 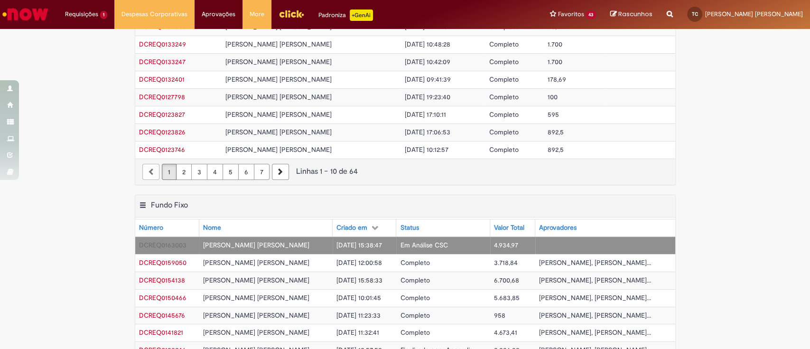 I want to click on span: 5.683,85, so click(x=507, y=298).